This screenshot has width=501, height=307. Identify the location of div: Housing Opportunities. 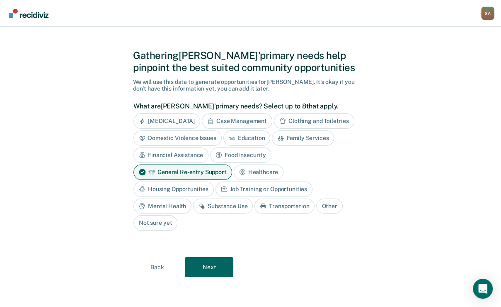
(174, 189).